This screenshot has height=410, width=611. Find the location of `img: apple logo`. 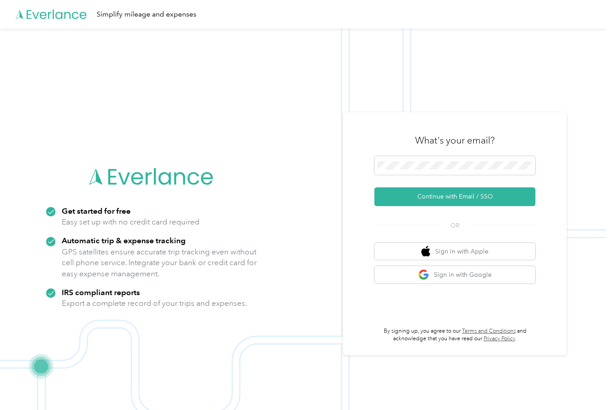

img: apple logo is located at coordinates (426, 252).